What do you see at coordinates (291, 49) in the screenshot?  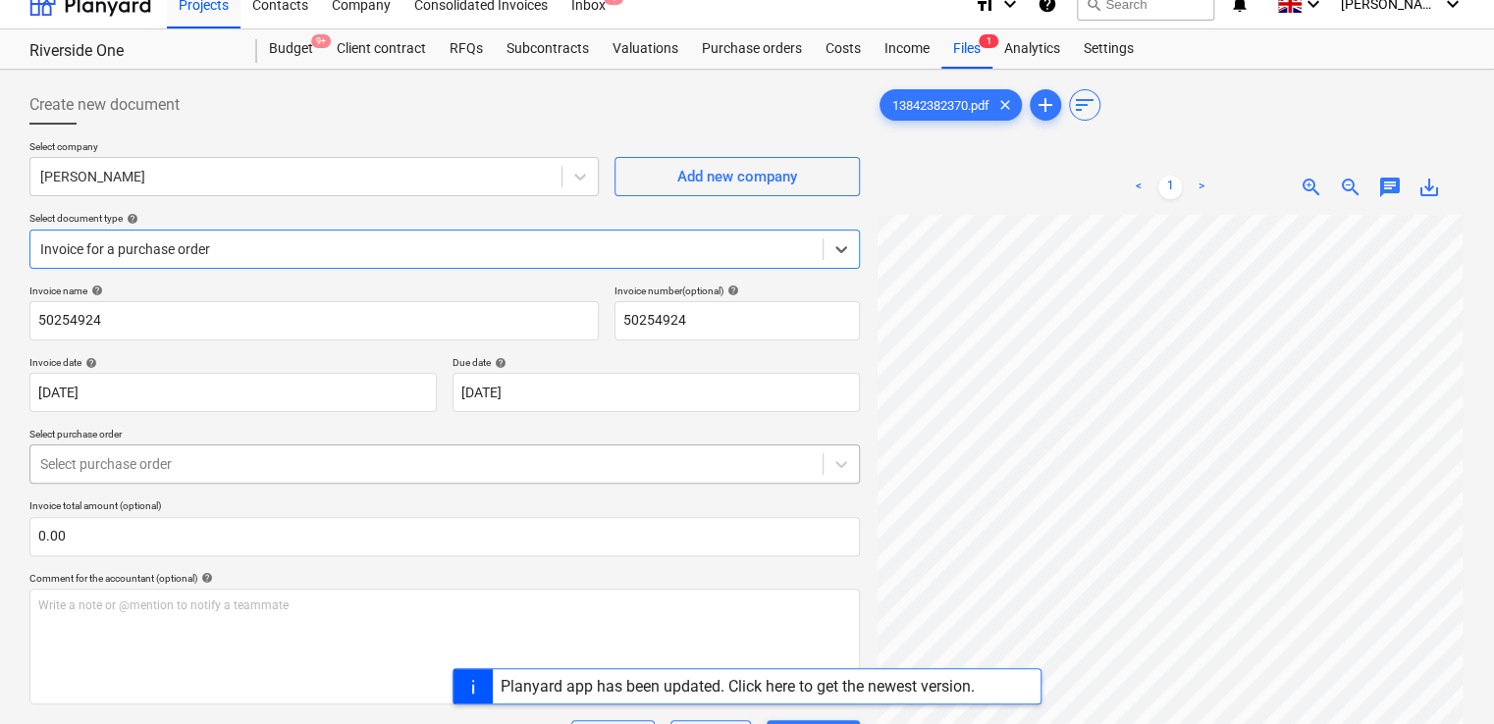 I see `a: Budget9+` at bounding box center [291, 49].